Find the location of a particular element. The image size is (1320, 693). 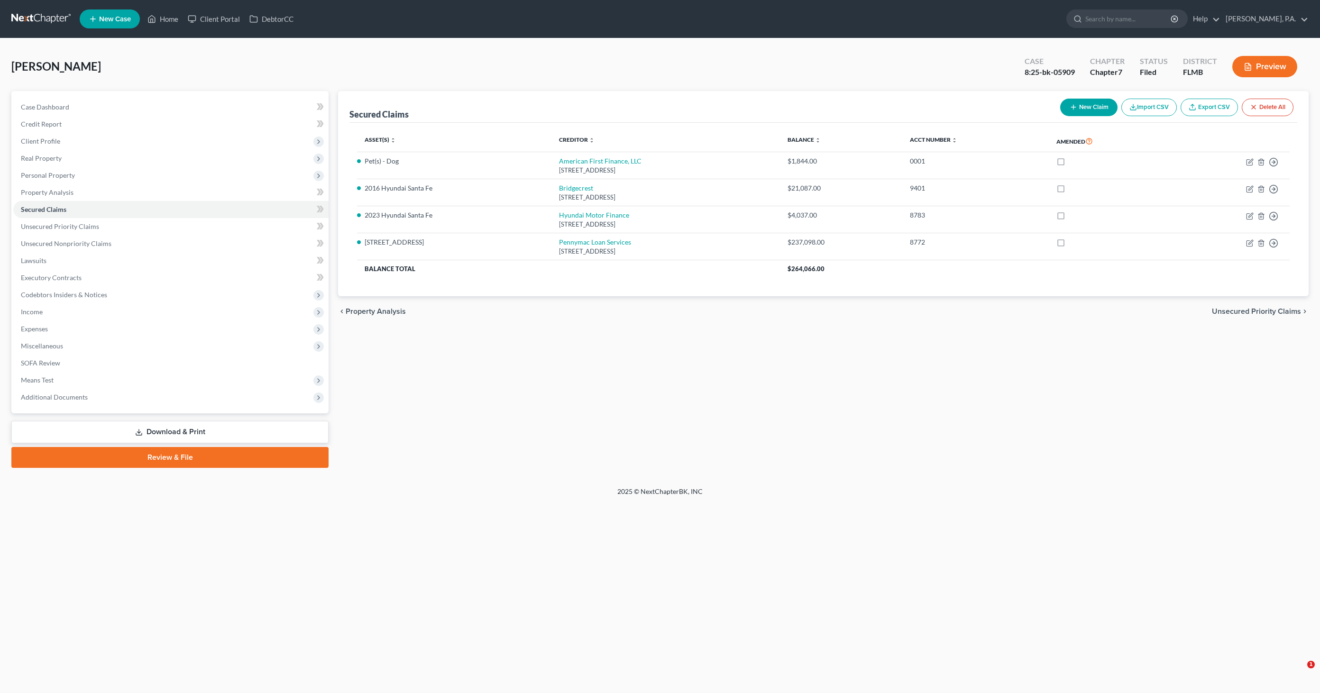

a: Lawsuits is located at coordinates (171, 261).